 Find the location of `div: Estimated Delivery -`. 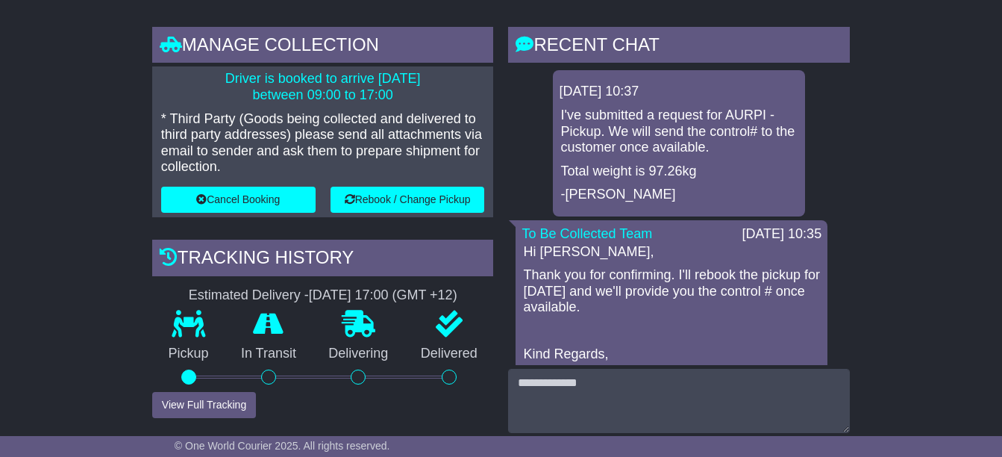

div: Estimated Delivery - is located at coordinates (323, 296).